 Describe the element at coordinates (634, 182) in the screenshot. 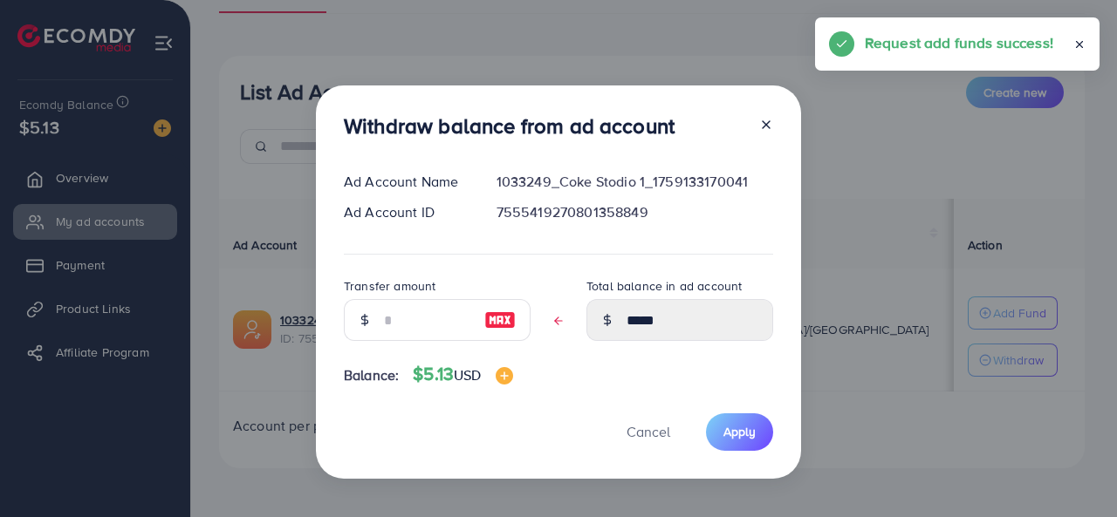

I see `div: 1033249_Coke Stodio 1_1759133170041` at that location.